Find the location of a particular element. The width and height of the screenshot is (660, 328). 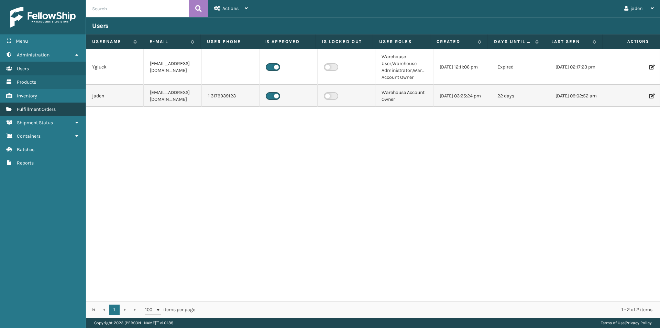

img: logo is located at coordinates (43, 17).